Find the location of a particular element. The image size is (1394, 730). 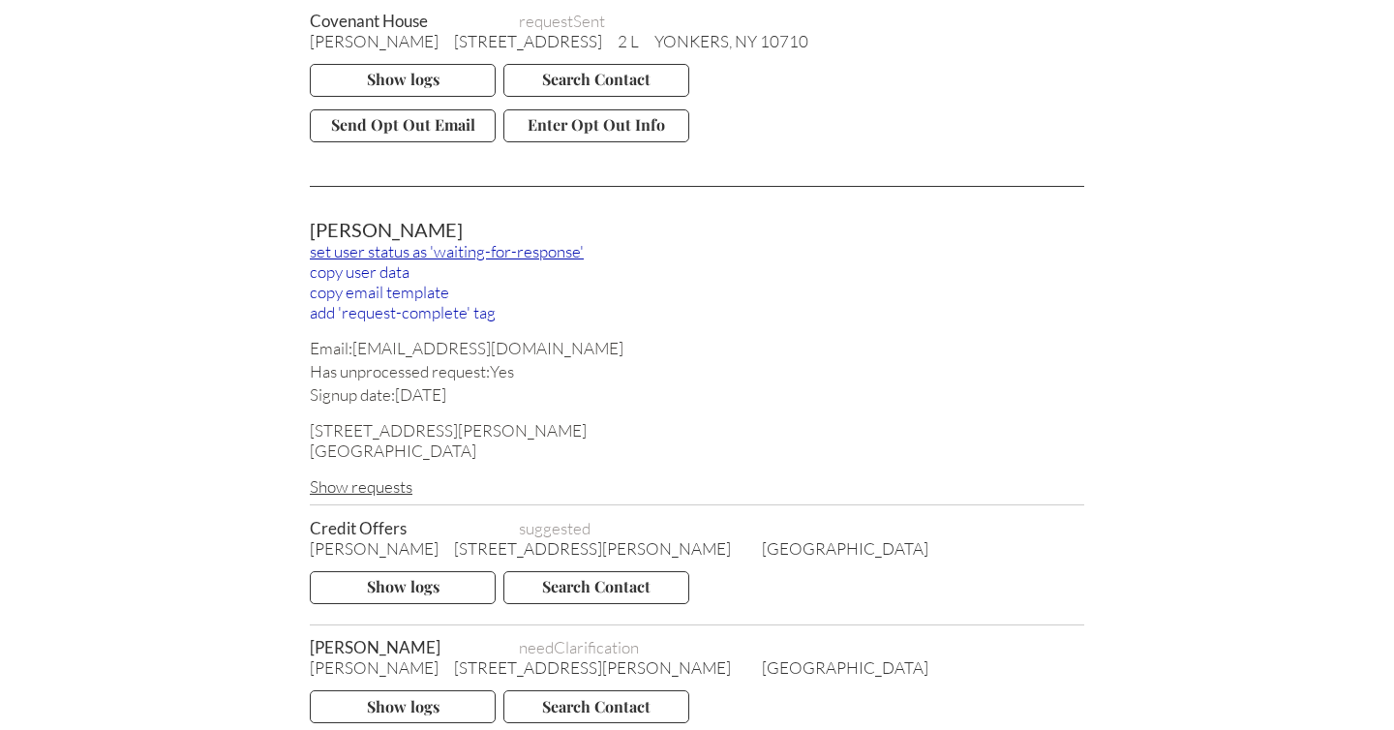

span: suggested is located at coordinates (596, 528).